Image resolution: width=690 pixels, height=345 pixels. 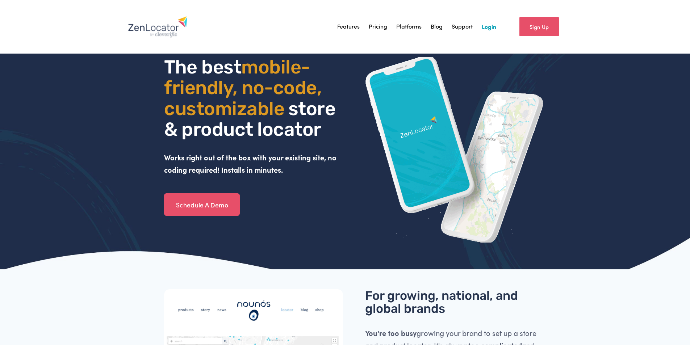 I want to click on a: Pricing, so click(x=378, y=27).